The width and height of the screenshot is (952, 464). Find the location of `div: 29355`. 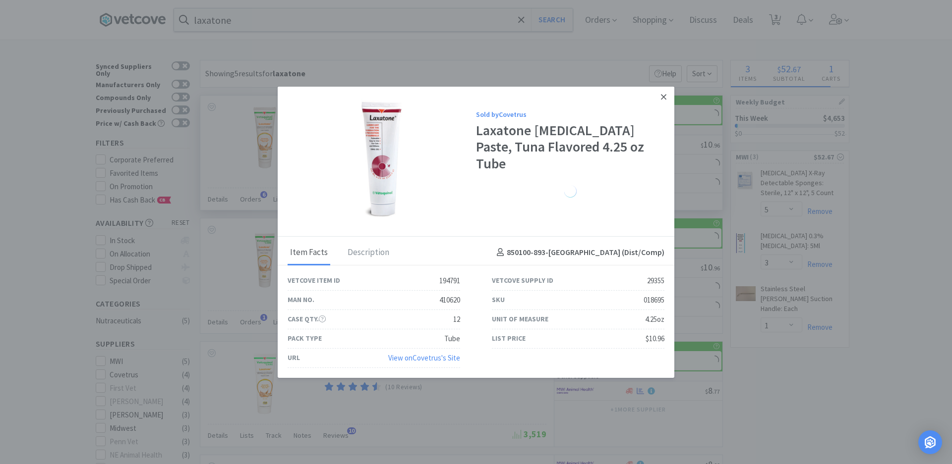

div: 29355 is located at coordinates (655, 281).